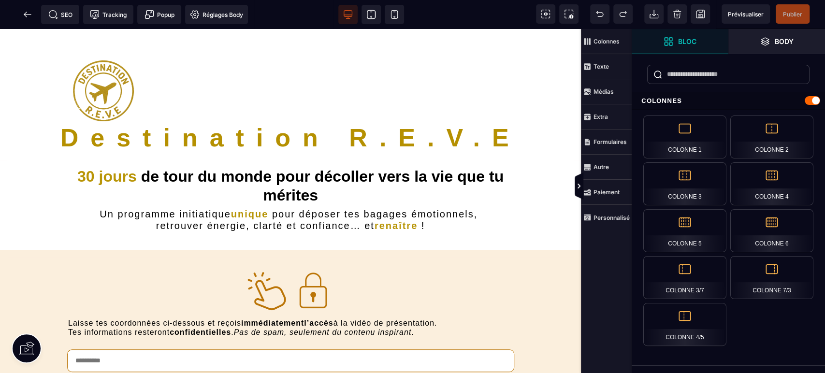 The height and width of the screenshot is (373, 825). I want to click on div: Colonne 3/7, so click(685, 277).